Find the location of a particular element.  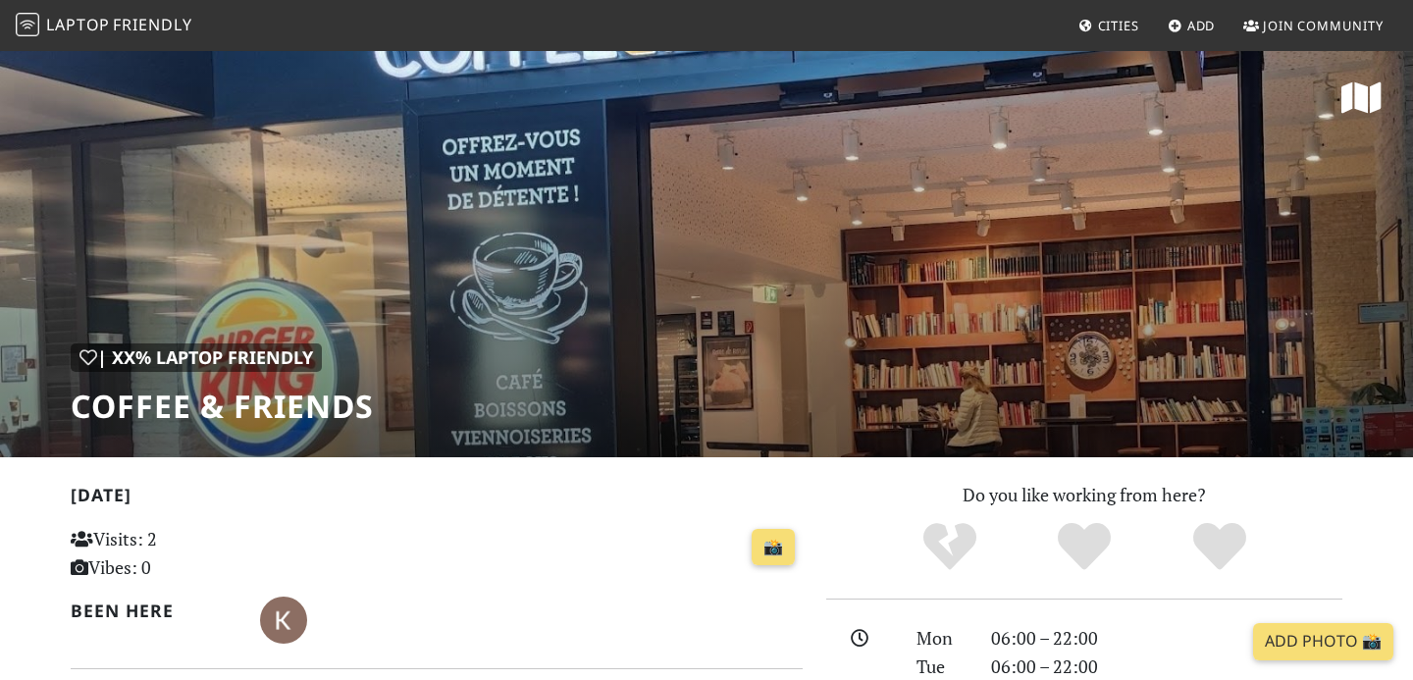

div: Mon is located at coordinates (942, 638).